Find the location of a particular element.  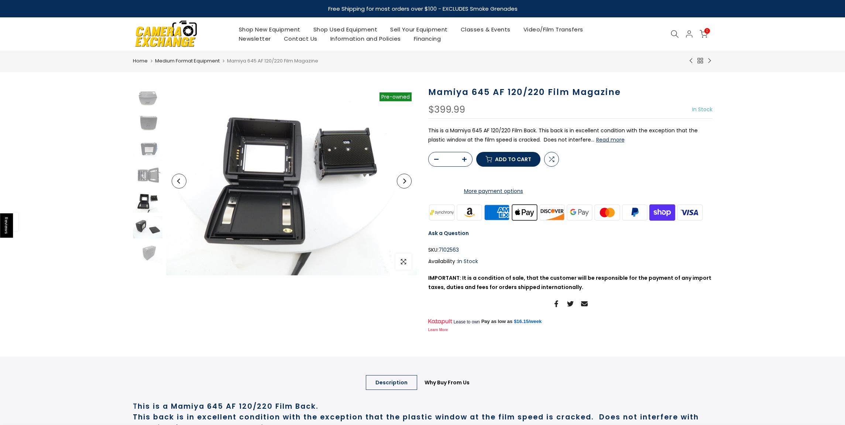

a: Sell Your Equipment is located at coordinates (419, 29).